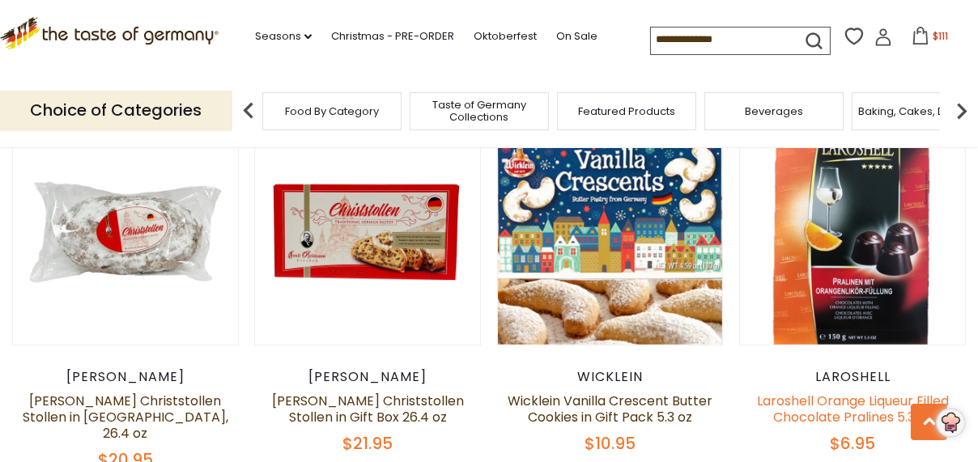  Describe the element at coordinates (283, 36) in the screenshot. I see `a: Seasons` at that location.